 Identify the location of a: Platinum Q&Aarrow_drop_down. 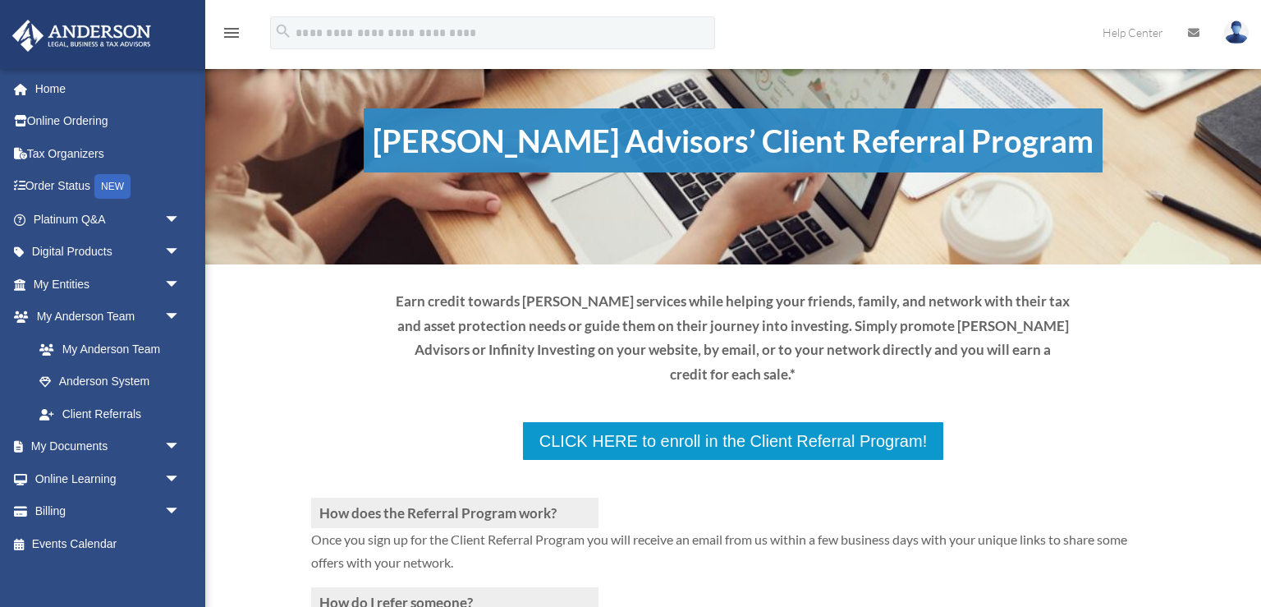
(108, 219).